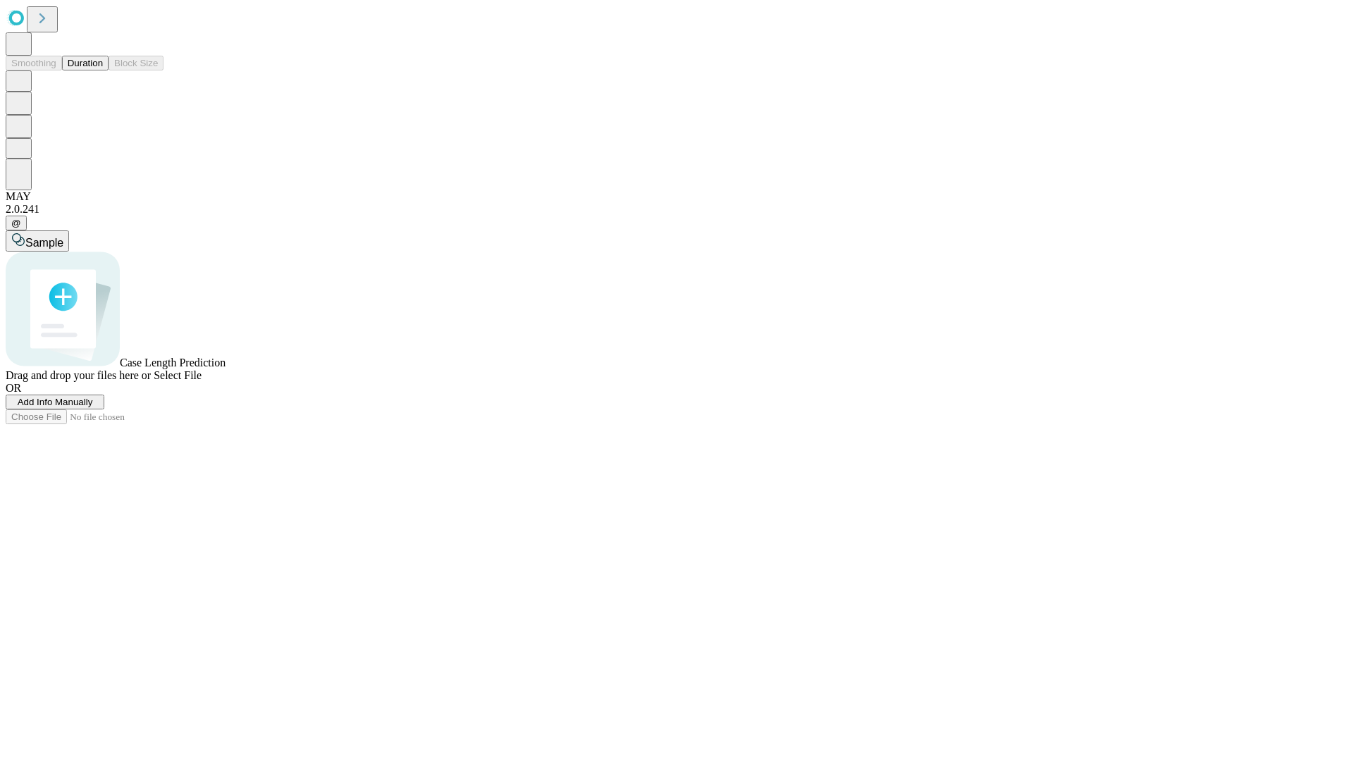 The height and width of the screenshot is (761, 1353). I want to click on span: Add Info Manually, so click(55, 402).